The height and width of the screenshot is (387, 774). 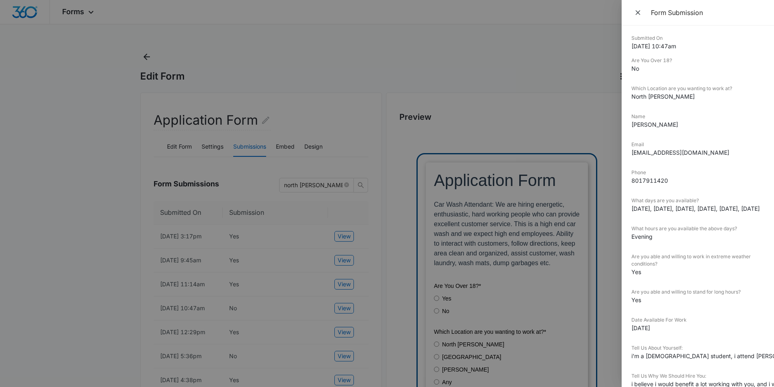 I want to click on dt: Email, so click(x=697, y=145).